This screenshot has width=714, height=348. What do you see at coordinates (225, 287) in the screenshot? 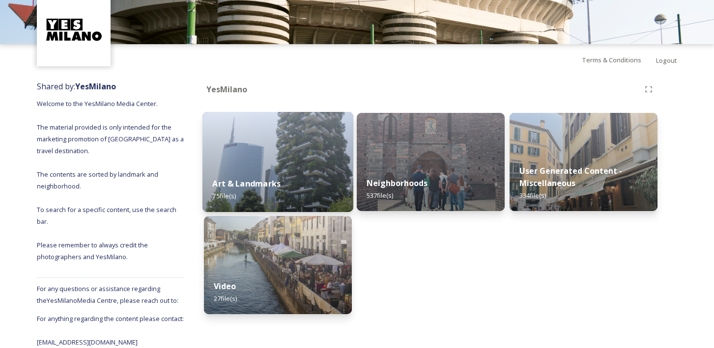
I see `strong: Video` at bounding box center [225, 287].